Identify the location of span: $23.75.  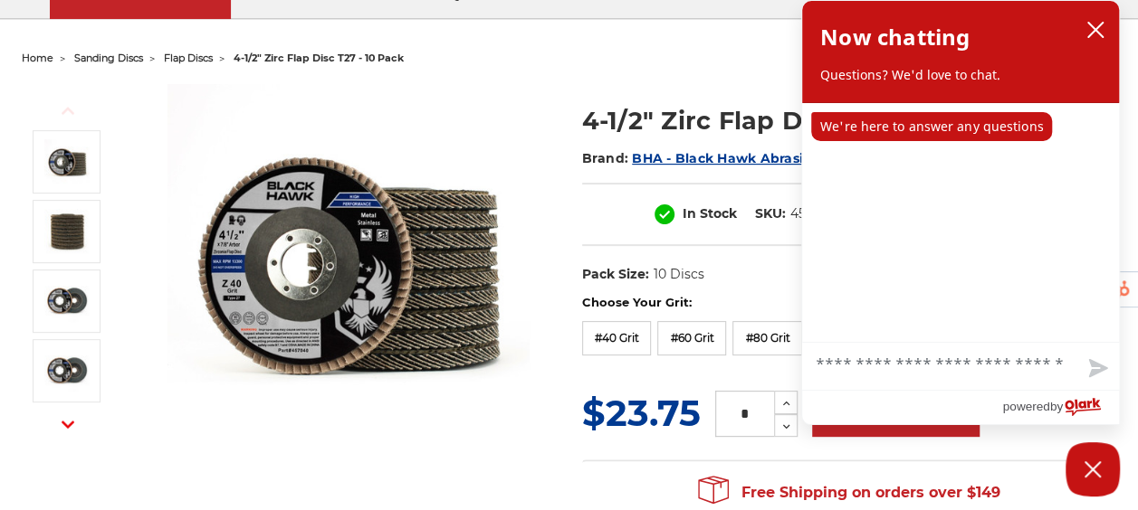
(641, 413).